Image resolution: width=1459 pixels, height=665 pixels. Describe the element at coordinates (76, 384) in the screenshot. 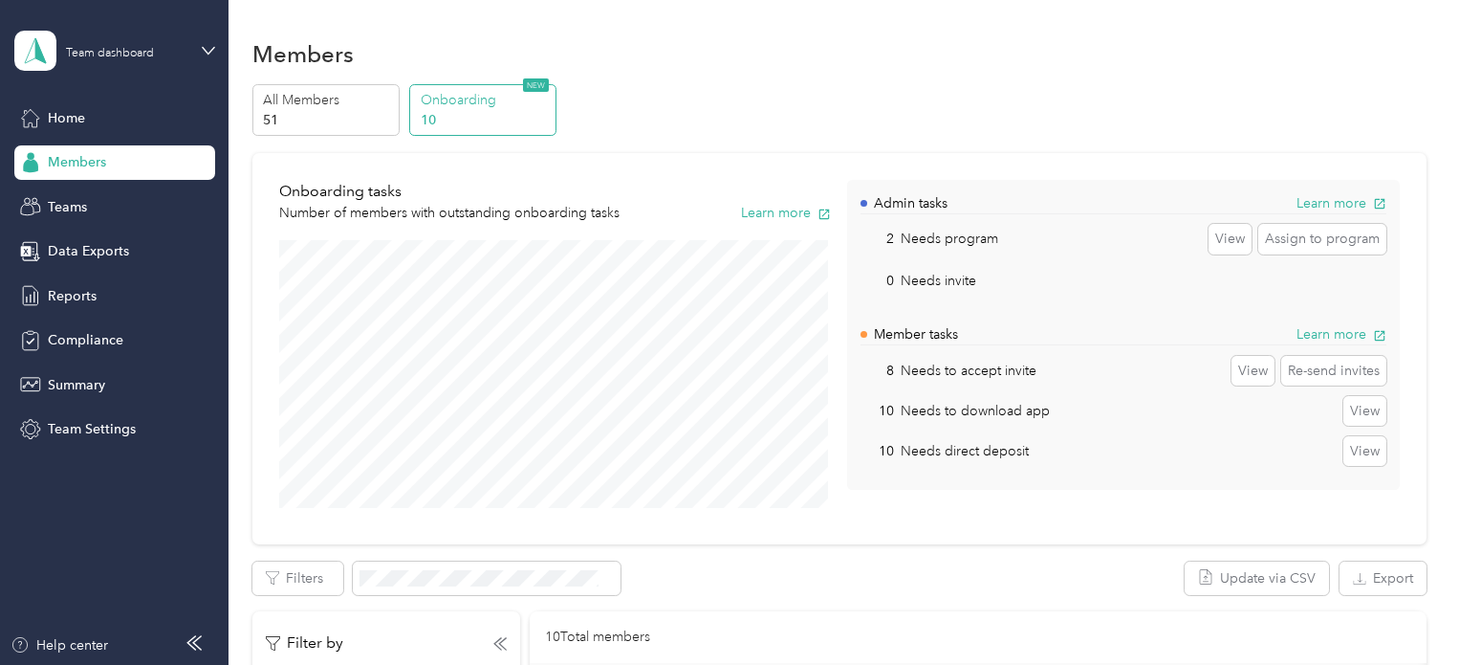

I see `span: Summary` at that location.